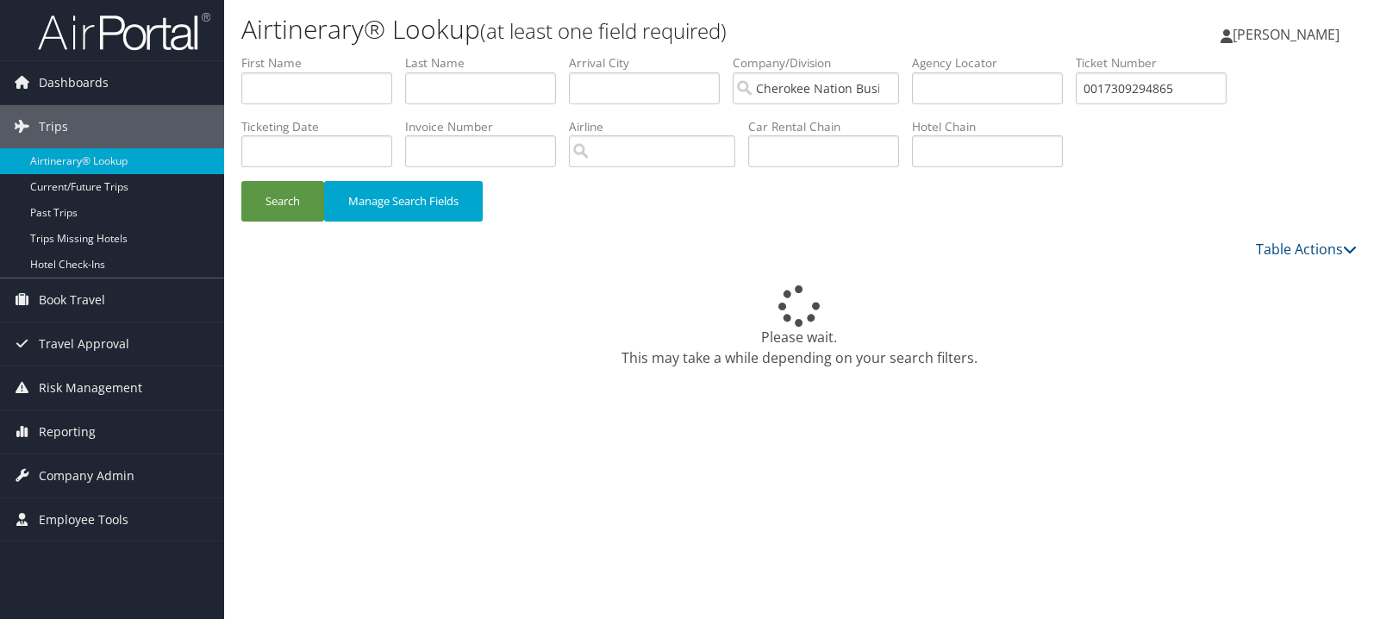 This screenshot has width=1374, height=619. Describe the element at coordinates (67, 432) in the screenshot. I see `span: Reporting` at that location.